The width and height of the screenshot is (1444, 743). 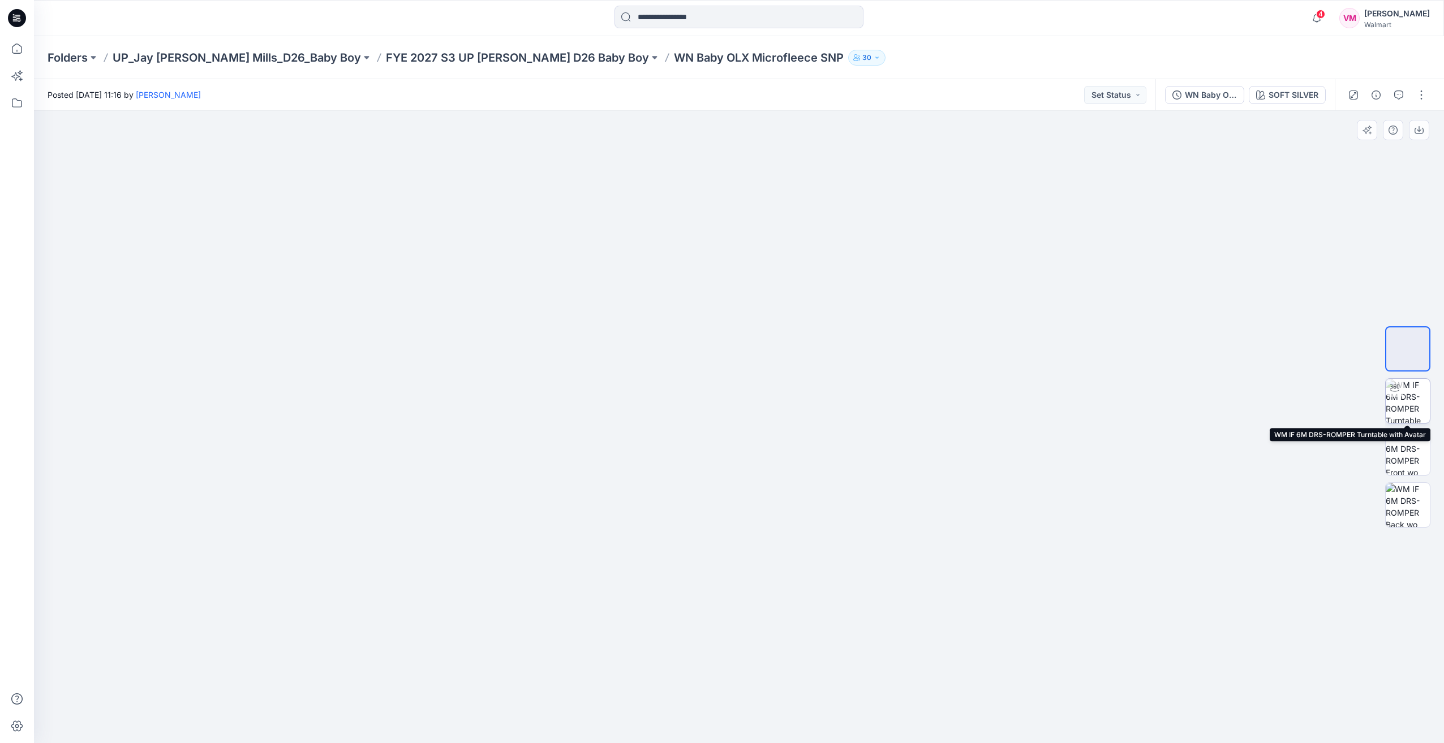 I want to click on img: WM IF 6M DRS-ROMPER Front wo Avatar, so click(x=1407, y=453).